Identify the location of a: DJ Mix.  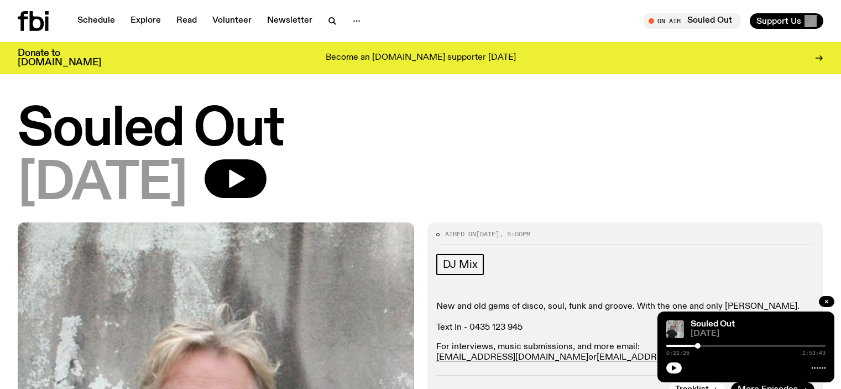
(460, 264).